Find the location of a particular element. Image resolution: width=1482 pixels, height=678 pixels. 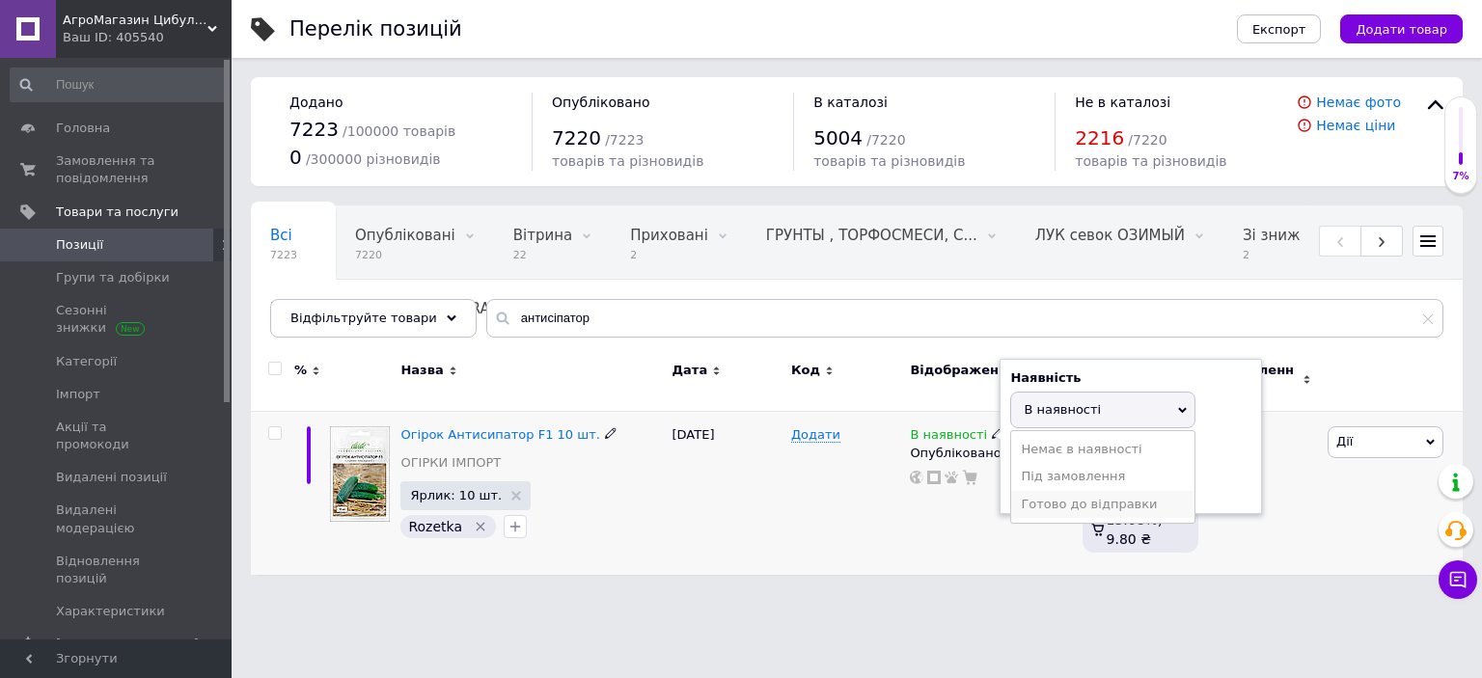

span: Додати is located at coordinates (815, 435).